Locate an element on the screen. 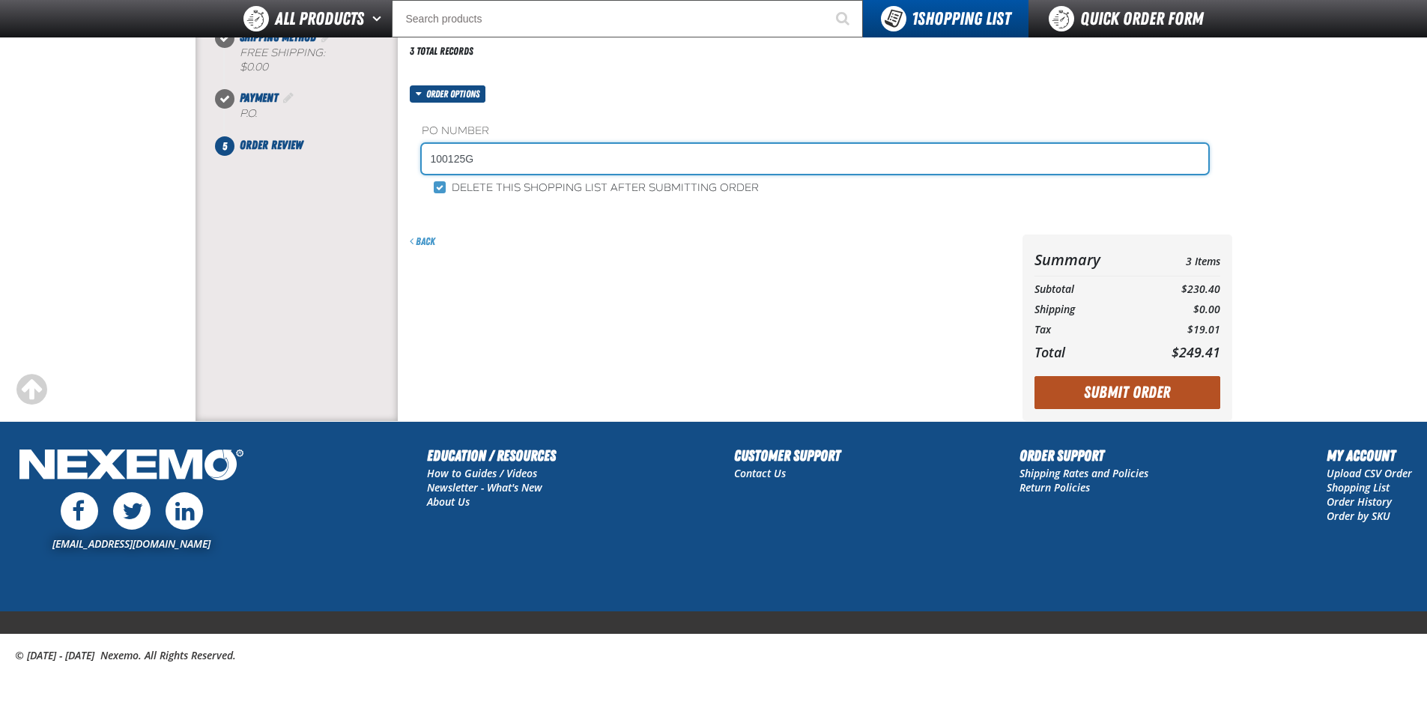 The image size is (1427, 708). div: Free Shipping: is located at coordinates (318, 61).